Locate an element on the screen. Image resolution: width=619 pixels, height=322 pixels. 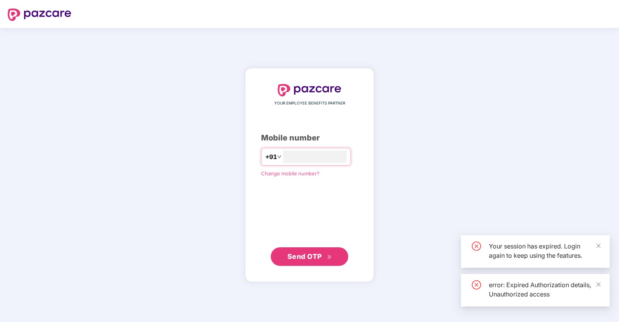
div: Your session has expired. Login again to keep using the features. is located at coordinates (545, 251).